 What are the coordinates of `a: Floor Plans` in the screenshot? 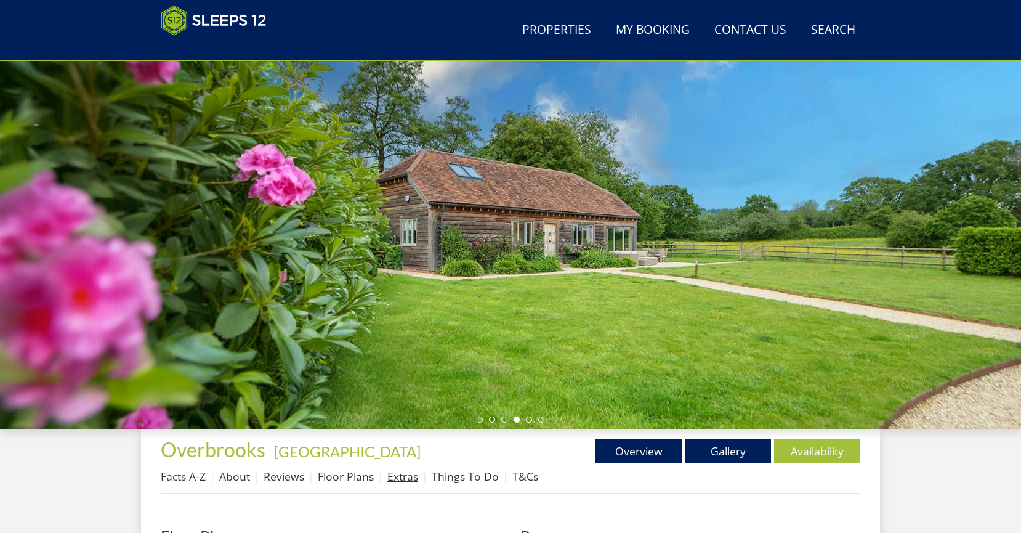 It's located at (345, 476).